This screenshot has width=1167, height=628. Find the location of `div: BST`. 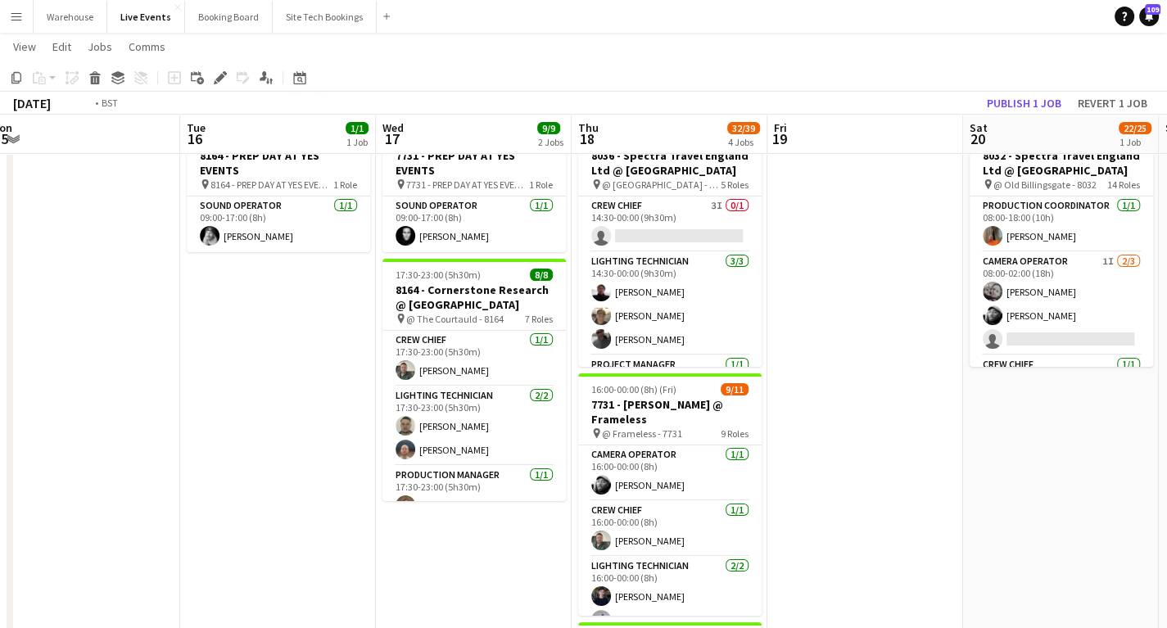

div: BST is located at coordinates (110, 102).